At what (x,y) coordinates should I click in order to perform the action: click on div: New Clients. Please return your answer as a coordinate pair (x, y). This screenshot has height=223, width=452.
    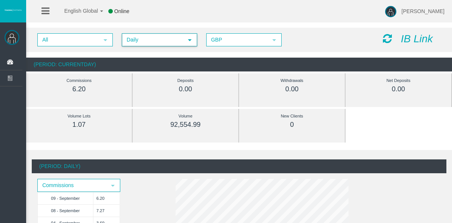
    Looking at the image, I should click on (292, 116).